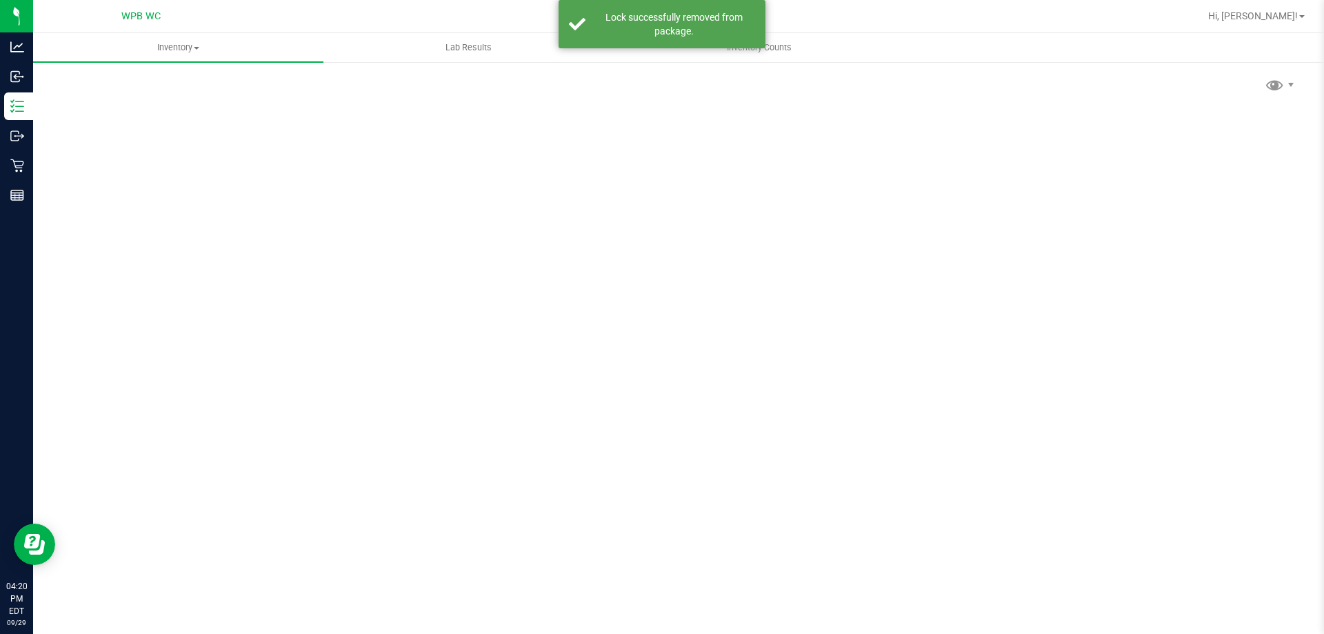  Describe the element at coordinates (468, 48) in the screenshot. I see `a: Lab Results` at that location.